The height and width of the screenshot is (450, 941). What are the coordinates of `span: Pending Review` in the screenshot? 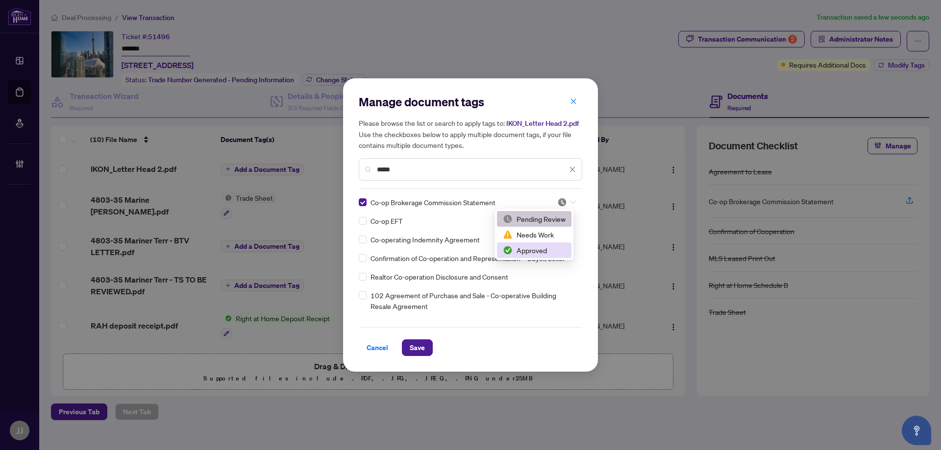 It's located at (567, 202).